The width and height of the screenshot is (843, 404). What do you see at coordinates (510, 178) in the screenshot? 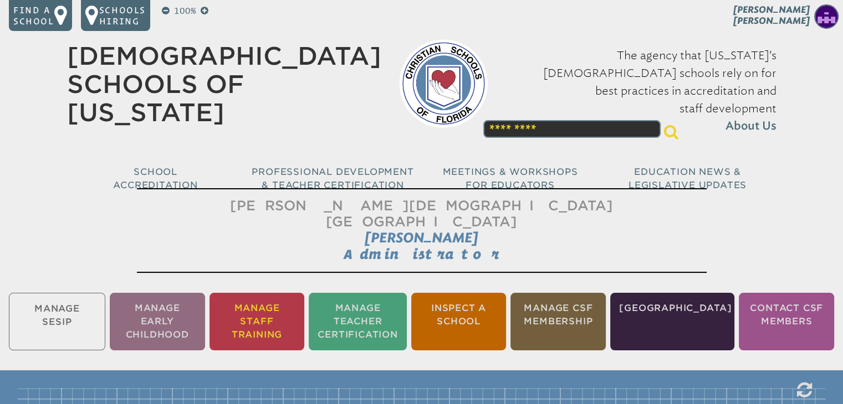
I see `span: Meetings & Workshops for Educators` at bounding box center [510, 178].